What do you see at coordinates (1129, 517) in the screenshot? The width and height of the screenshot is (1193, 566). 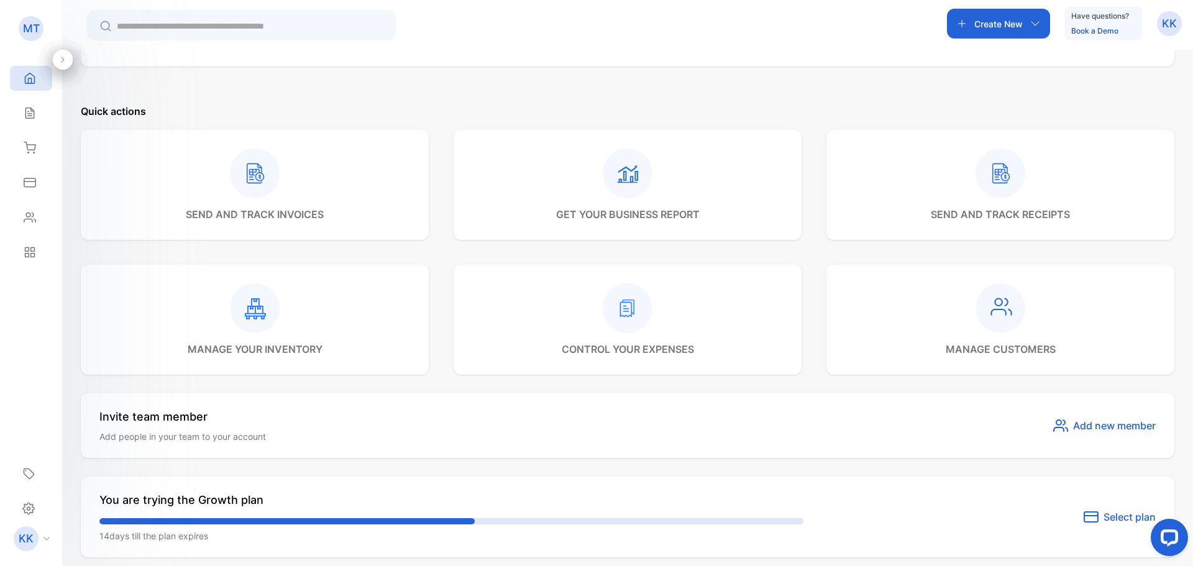 I see `span: Select plan` at bounding box center [1129, 517].